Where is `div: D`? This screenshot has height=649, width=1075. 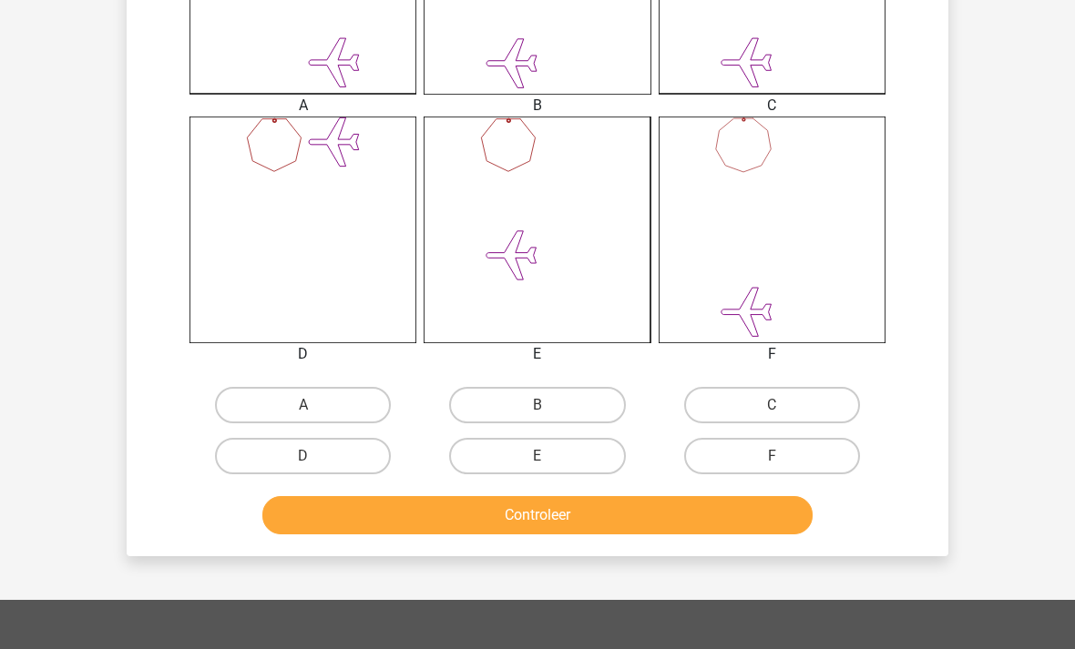 div: D is located at coordinates (302, 355).